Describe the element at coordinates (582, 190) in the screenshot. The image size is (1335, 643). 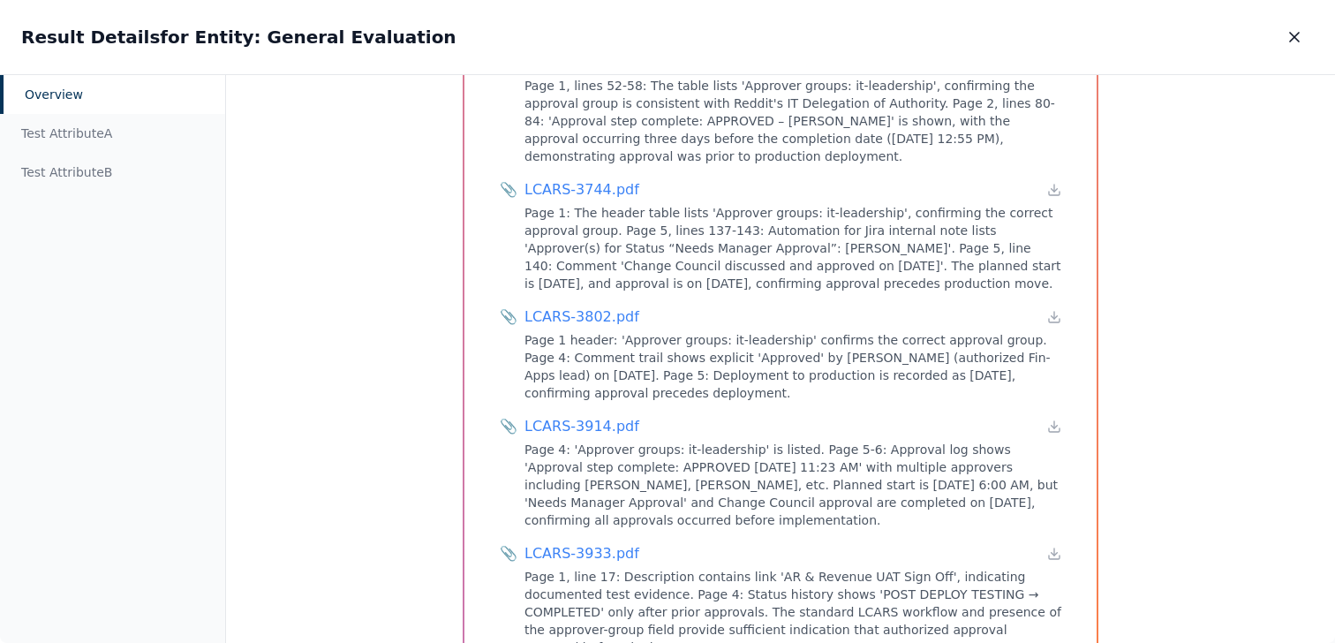
I see `div: LCARS-3744.pdf` at that location.